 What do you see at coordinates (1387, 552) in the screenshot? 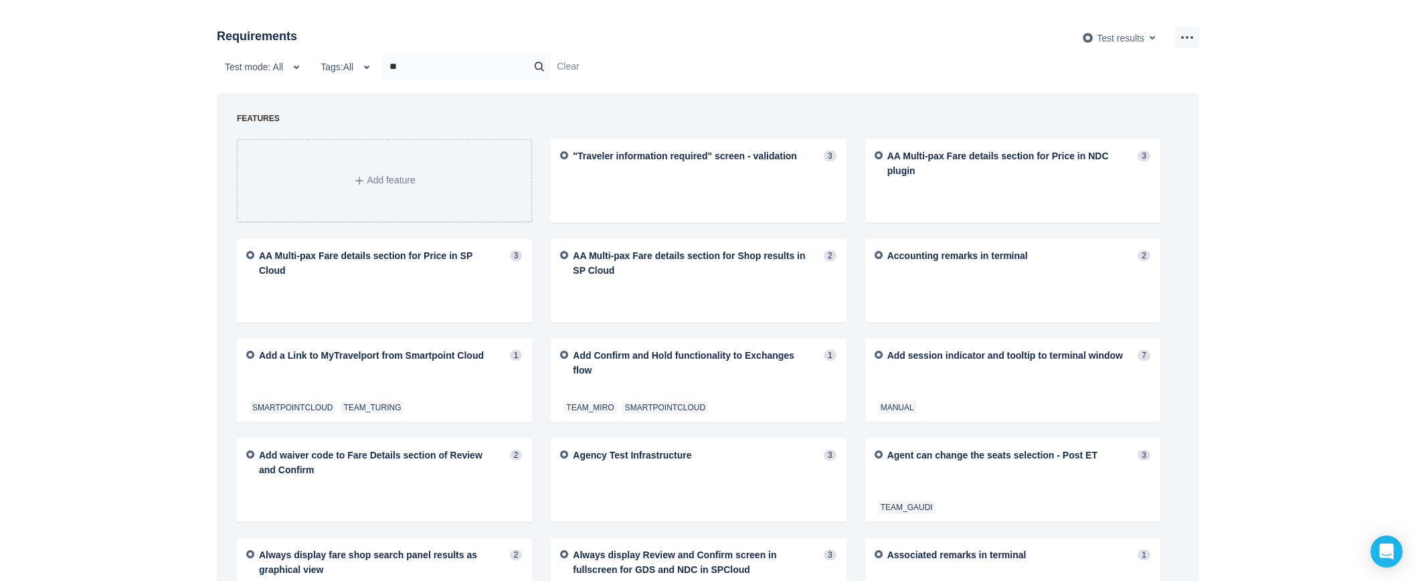
I see `div: Open Intercom Messenger` at bounding box center [1387, 552].